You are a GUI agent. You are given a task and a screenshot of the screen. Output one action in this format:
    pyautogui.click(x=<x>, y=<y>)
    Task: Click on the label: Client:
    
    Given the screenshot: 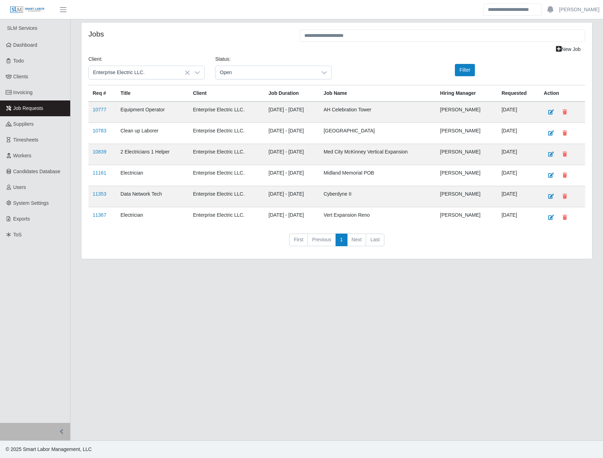 What is the action you would take?
    pyautogui.click(x=95, y=59)
    